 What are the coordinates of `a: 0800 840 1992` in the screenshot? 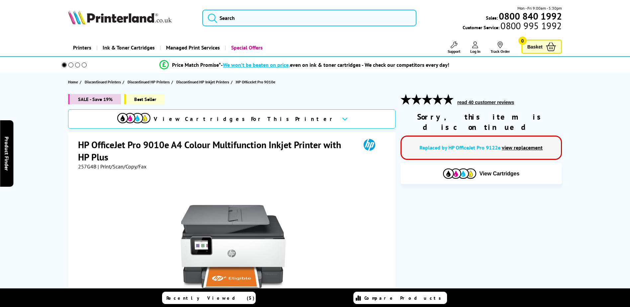 It's located at (529, 16).